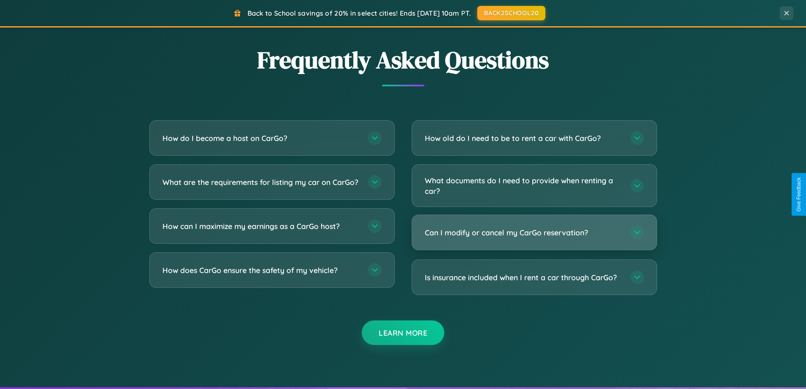  What do you see at coordinates (523, 138) in the screenshot?
I see `h3: How old do I need to be to rent a car with CarGo?` at bounding box center [523, 138].